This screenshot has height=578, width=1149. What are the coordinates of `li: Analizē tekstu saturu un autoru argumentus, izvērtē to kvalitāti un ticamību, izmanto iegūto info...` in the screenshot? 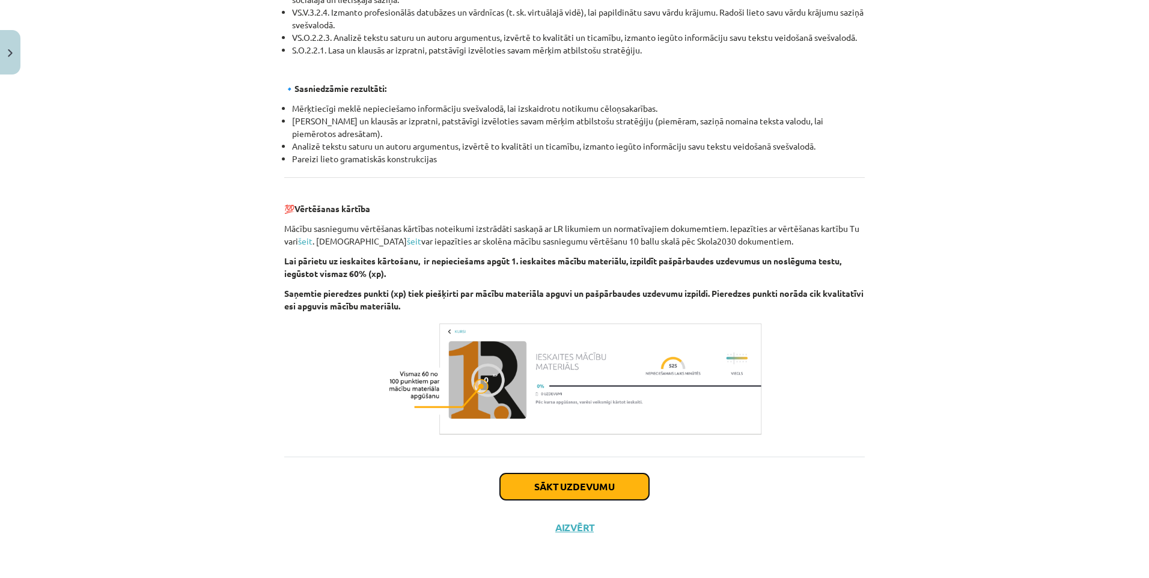 It's located at (578, 146).